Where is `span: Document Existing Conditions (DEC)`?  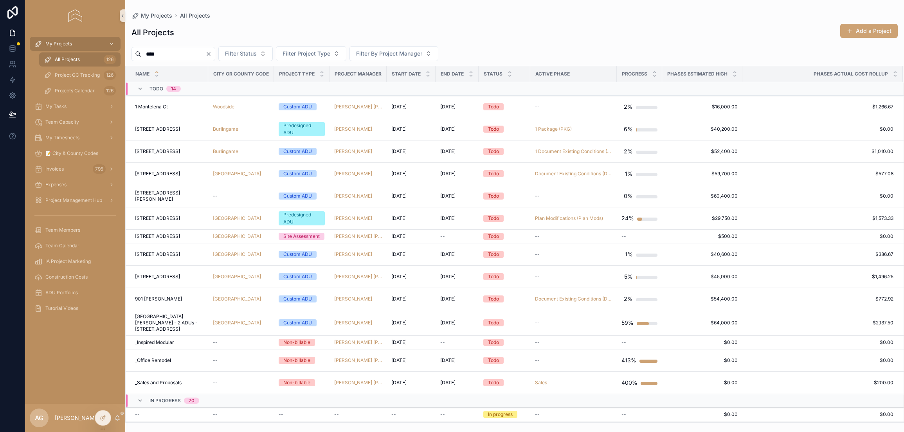 span: Document Existing Conditions (DEC) is located at coordinates (573, 174).